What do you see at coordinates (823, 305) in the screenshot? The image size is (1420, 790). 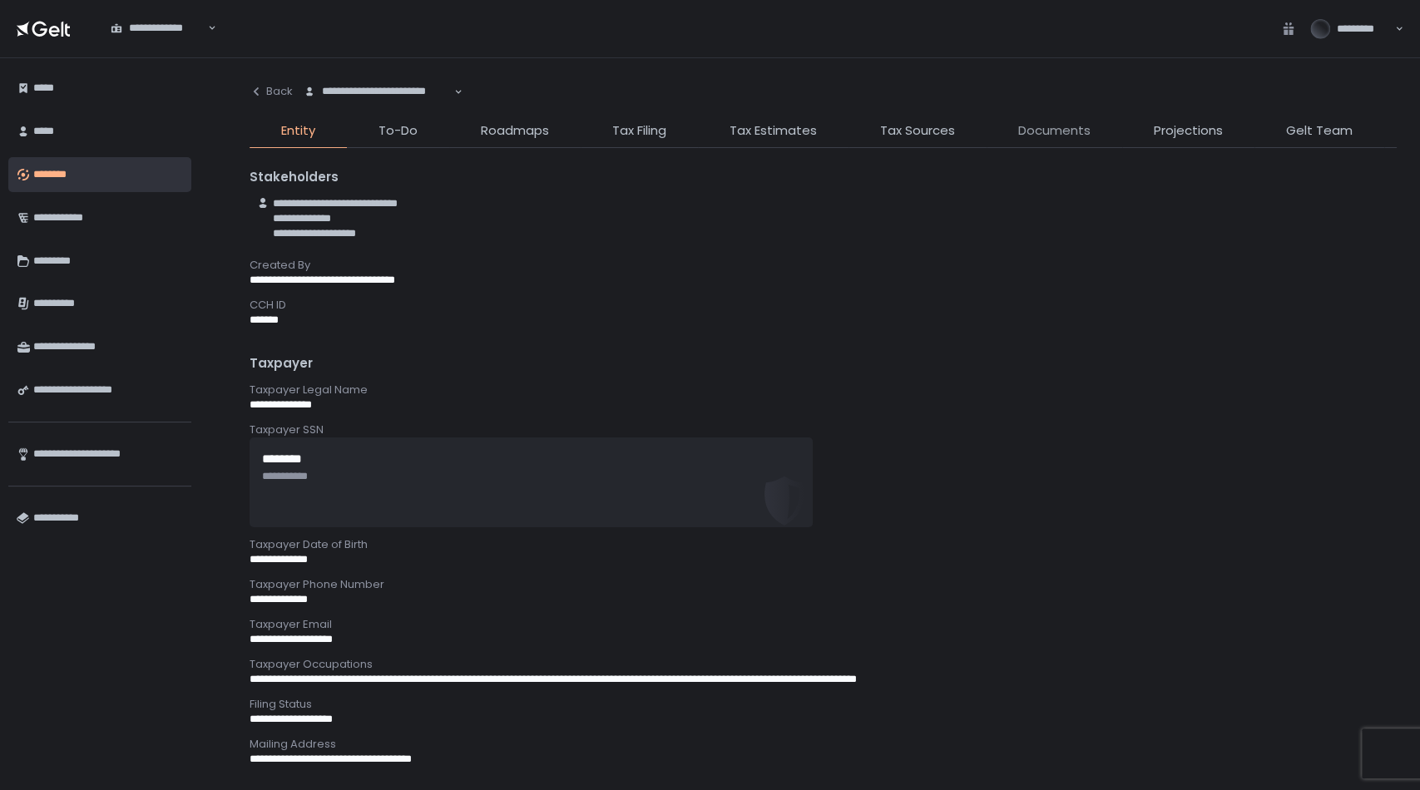 I see `div: CCH ID` at bounding box center [823, 305].